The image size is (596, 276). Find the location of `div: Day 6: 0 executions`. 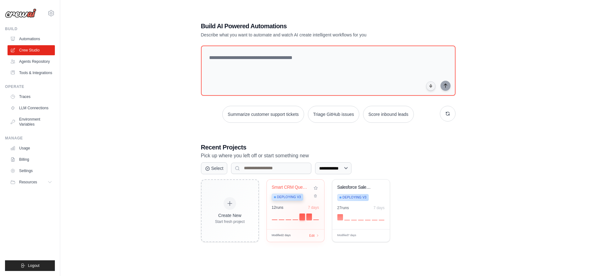

div: Day 6: 0 executions is located at coordinates (375, 220).